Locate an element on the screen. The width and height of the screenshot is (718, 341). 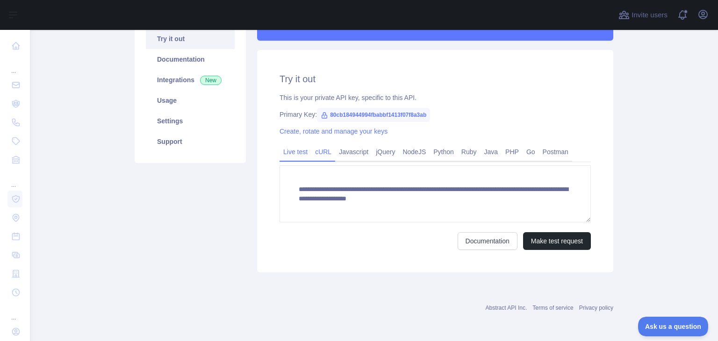
a: Java is located at coordinates (492, 152).